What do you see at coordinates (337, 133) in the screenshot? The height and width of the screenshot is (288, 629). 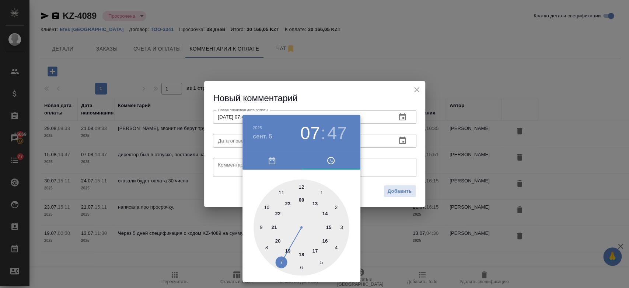 I see `h3: 47` at bounding box center [337, 133].